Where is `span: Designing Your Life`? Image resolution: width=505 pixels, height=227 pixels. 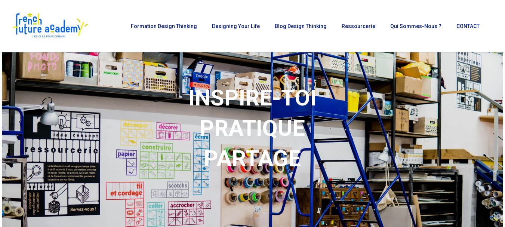 span: Designing Your Life is located at coordinates (236, 26).